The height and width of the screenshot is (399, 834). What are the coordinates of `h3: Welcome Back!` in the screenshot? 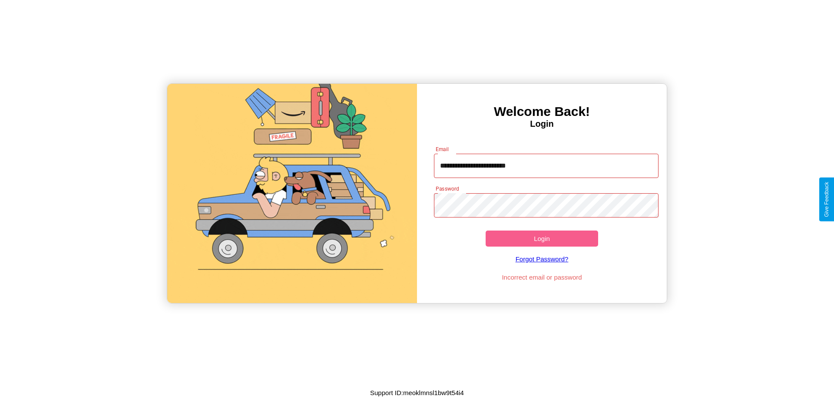 It's located at (541, 112).